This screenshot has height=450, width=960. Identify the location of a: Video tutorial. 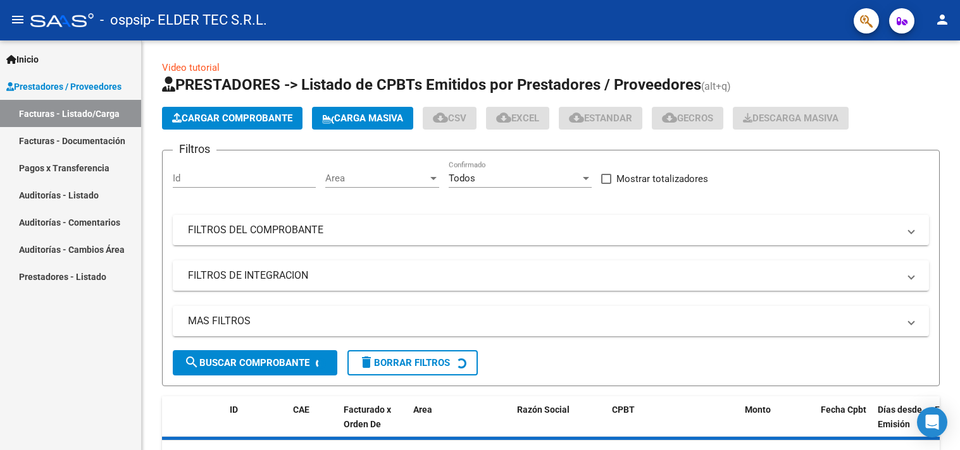
(190, 68).